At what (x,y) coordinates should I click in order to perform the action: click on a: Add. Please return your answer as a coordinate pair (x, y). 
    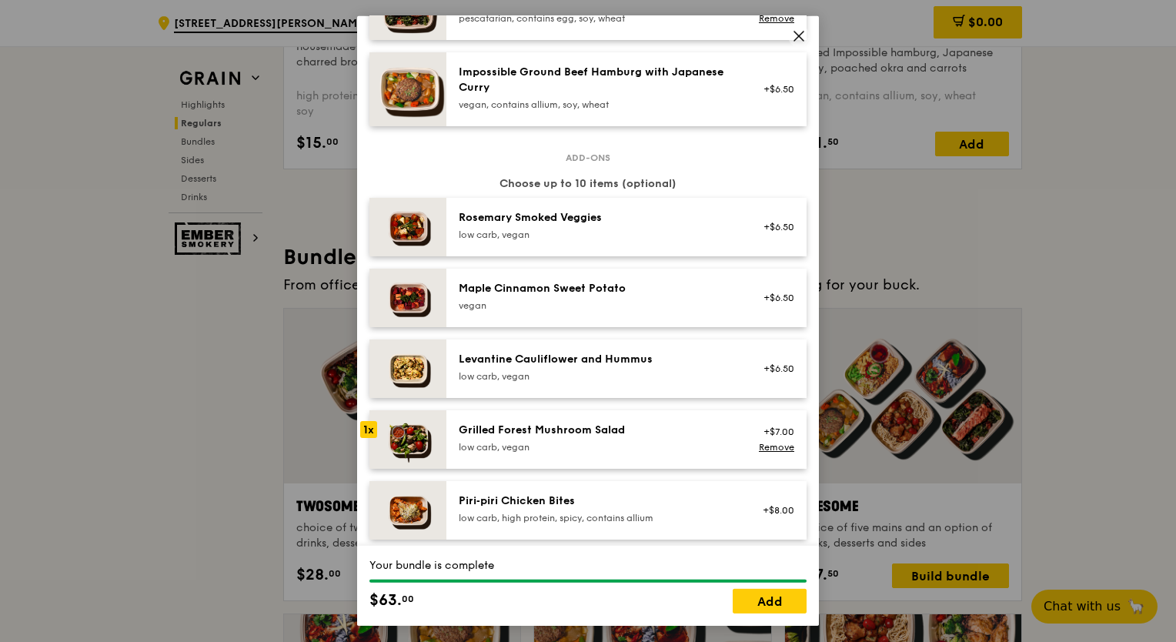
    Looking at the image, I should click on (770, 601).